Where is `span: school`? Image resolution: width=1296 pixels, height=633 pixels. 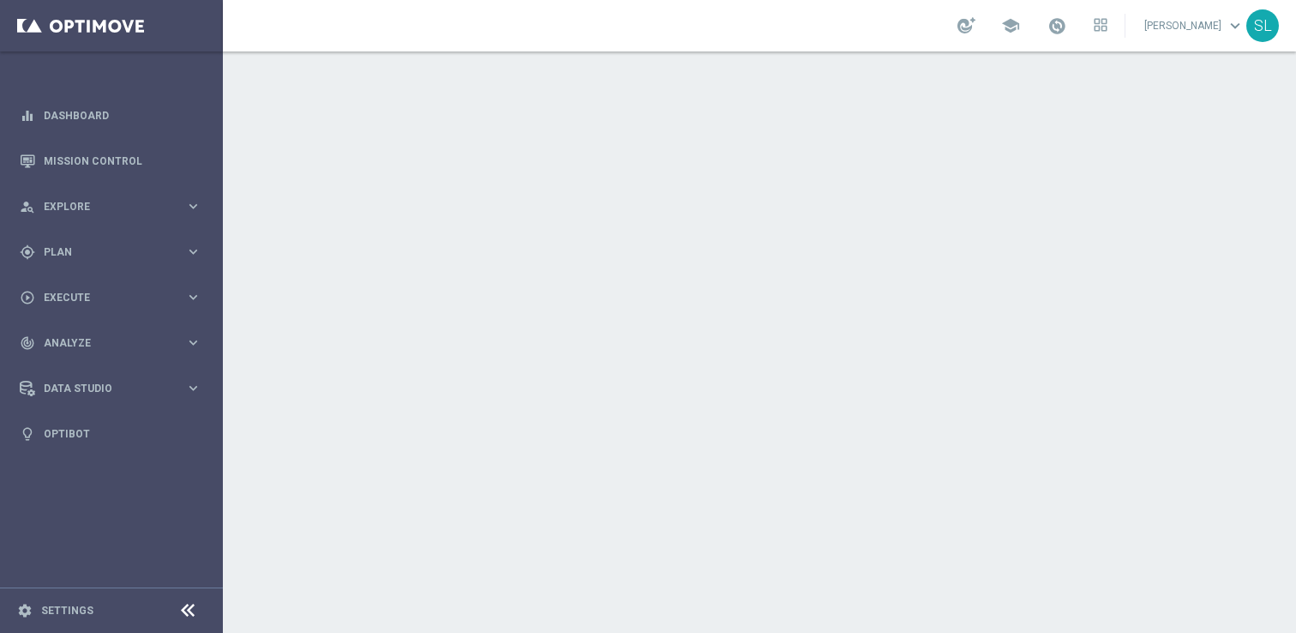 span: school is located at coordinates (1011, 26).